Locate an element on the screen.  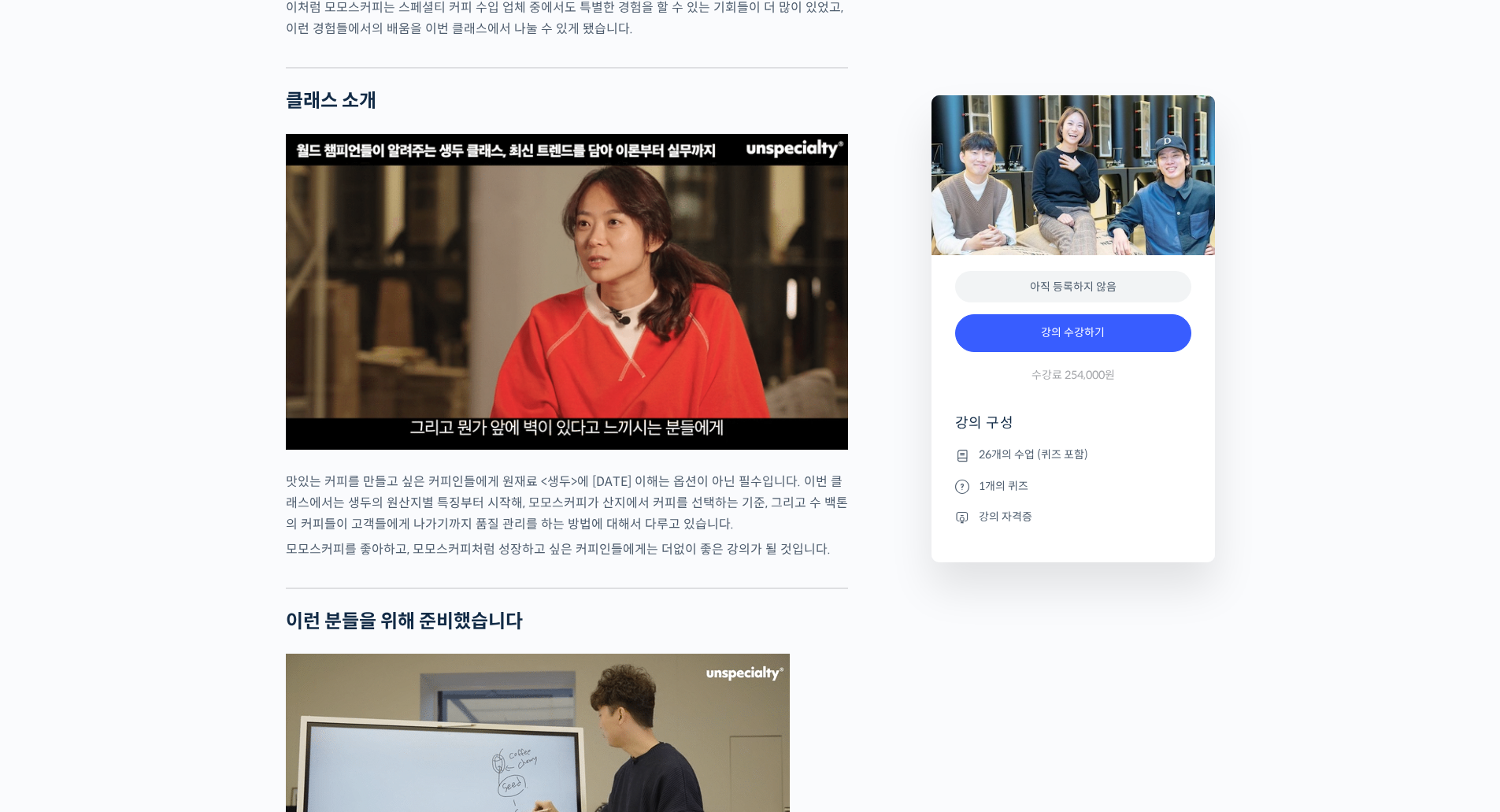
h2: 이런 분들을 위해 준비했습니다 is located at coordinates (567, 621).